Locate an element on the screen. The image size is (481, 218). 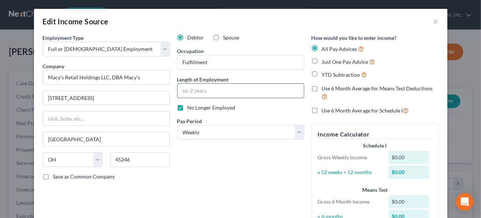
span: Save as Common Company is located at coordinates (84, 177).